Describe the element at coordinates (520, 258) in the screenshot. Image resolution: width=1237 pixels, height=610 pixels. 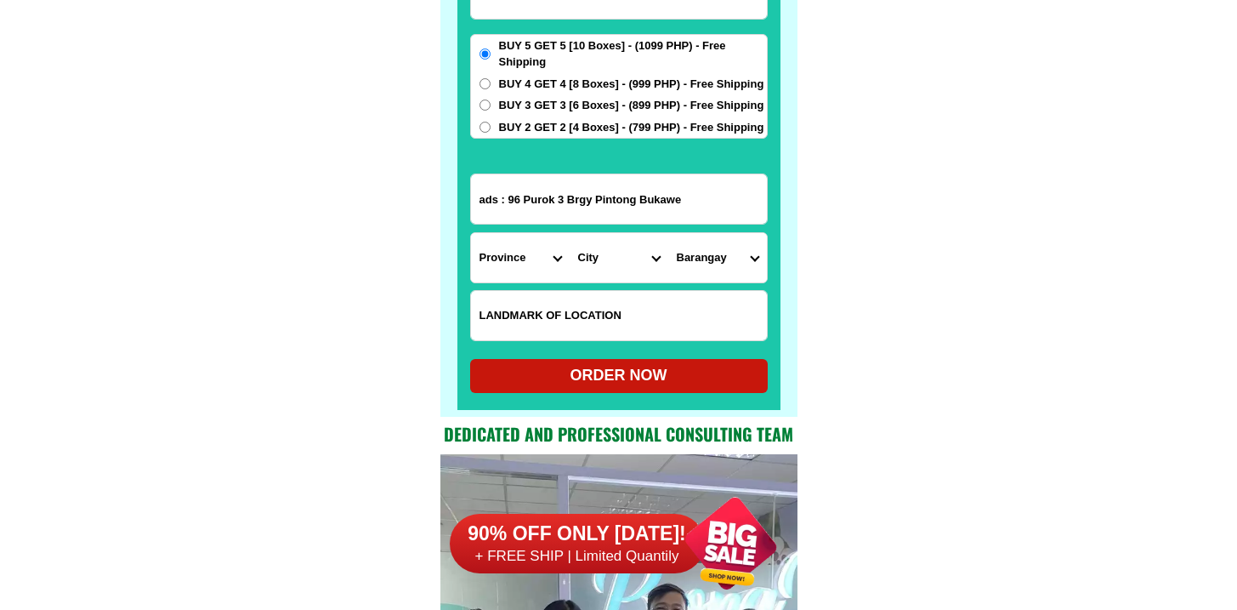
I see `select: Select province` at that location.